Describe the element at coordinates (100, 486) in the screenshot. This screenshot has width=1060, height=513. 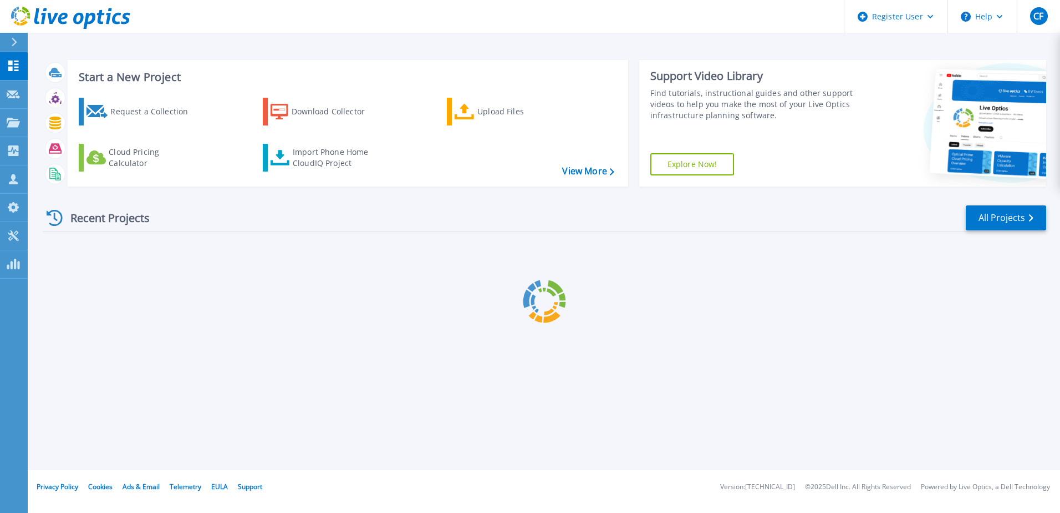
I see `a: Cookies` at that location.